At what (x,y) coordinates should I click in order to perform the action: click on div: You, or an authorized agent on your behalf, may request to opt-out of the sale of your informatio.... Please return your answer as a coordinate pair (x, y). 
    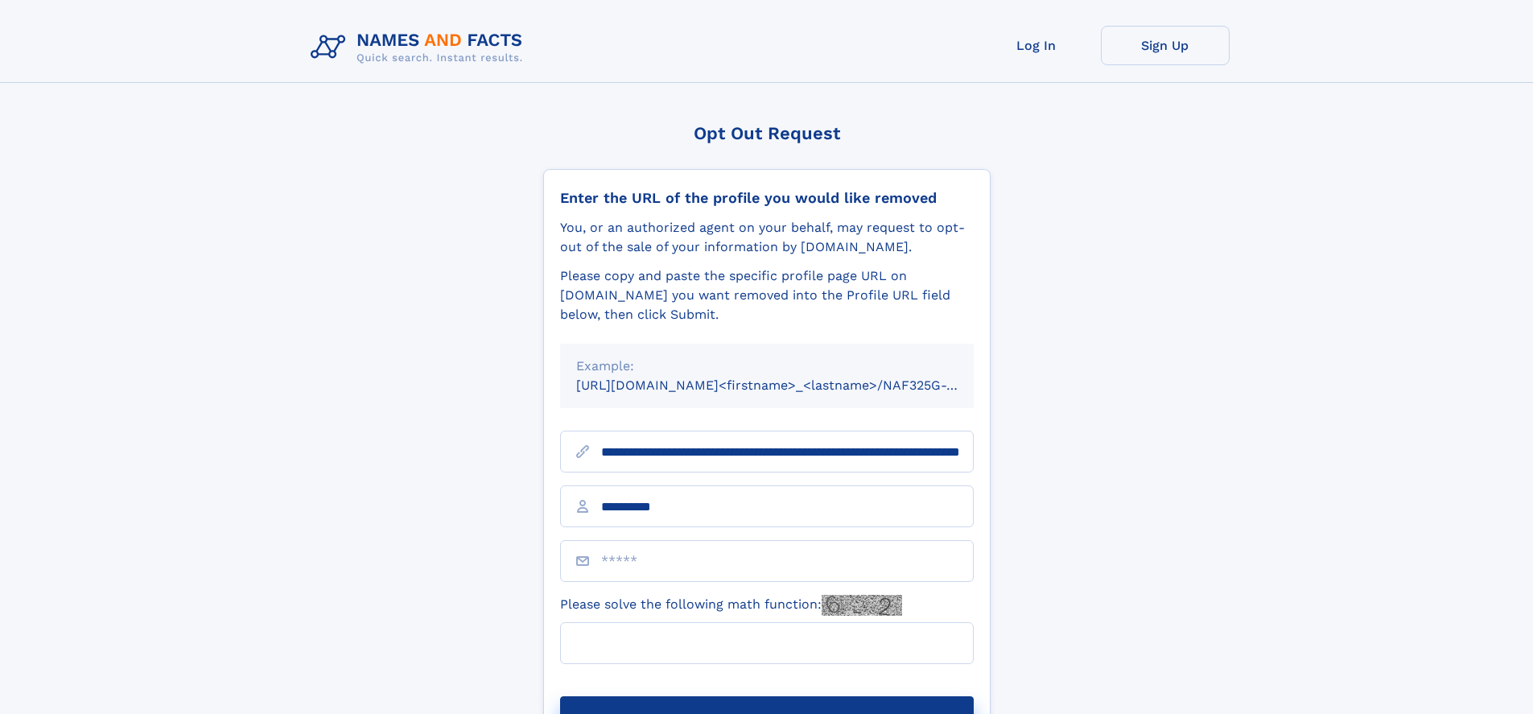
    Looking at the image, I should click on (767, 237).